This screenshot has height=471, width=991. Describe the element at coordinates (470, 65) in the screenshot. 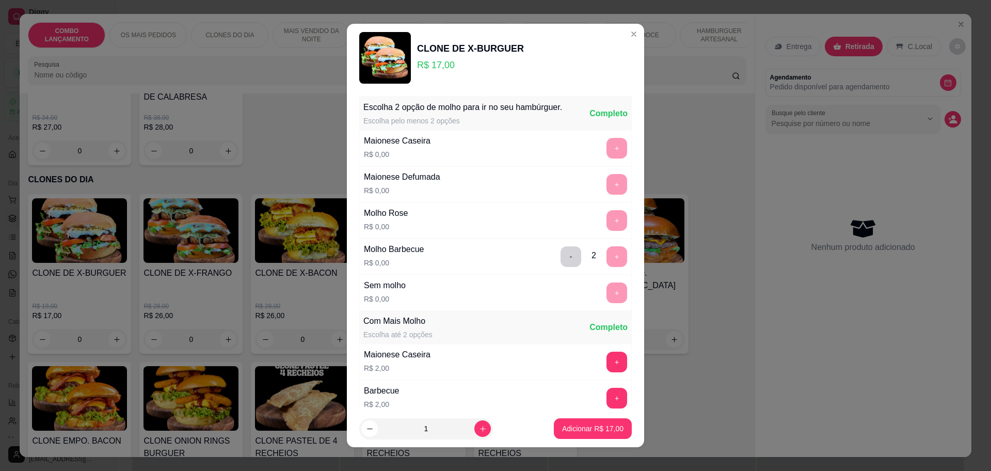

I see `p: R$ 17,00` at that location.